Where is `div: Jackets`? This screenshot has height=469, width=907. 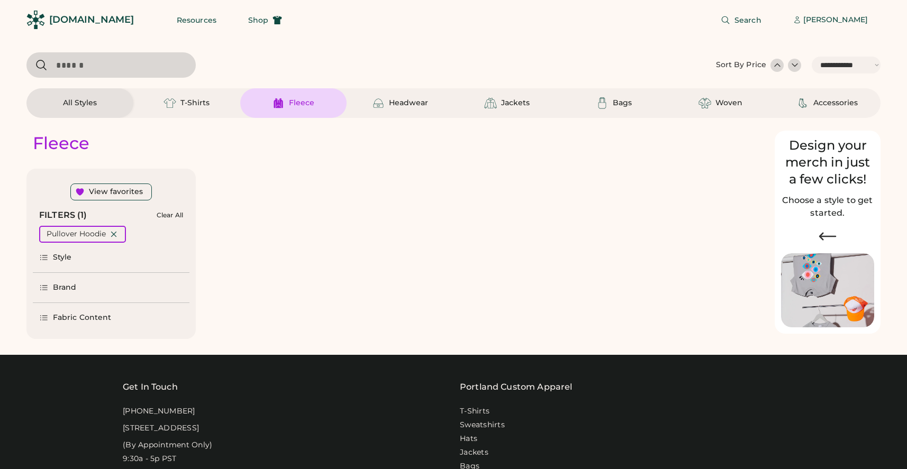 div: Jackets is located at coordinates (515, 103).